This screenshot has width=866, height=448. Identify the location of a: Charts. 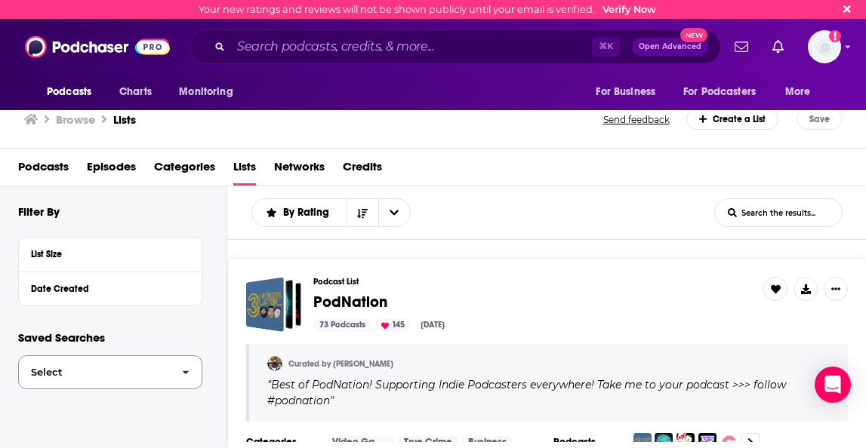
(135, 92).